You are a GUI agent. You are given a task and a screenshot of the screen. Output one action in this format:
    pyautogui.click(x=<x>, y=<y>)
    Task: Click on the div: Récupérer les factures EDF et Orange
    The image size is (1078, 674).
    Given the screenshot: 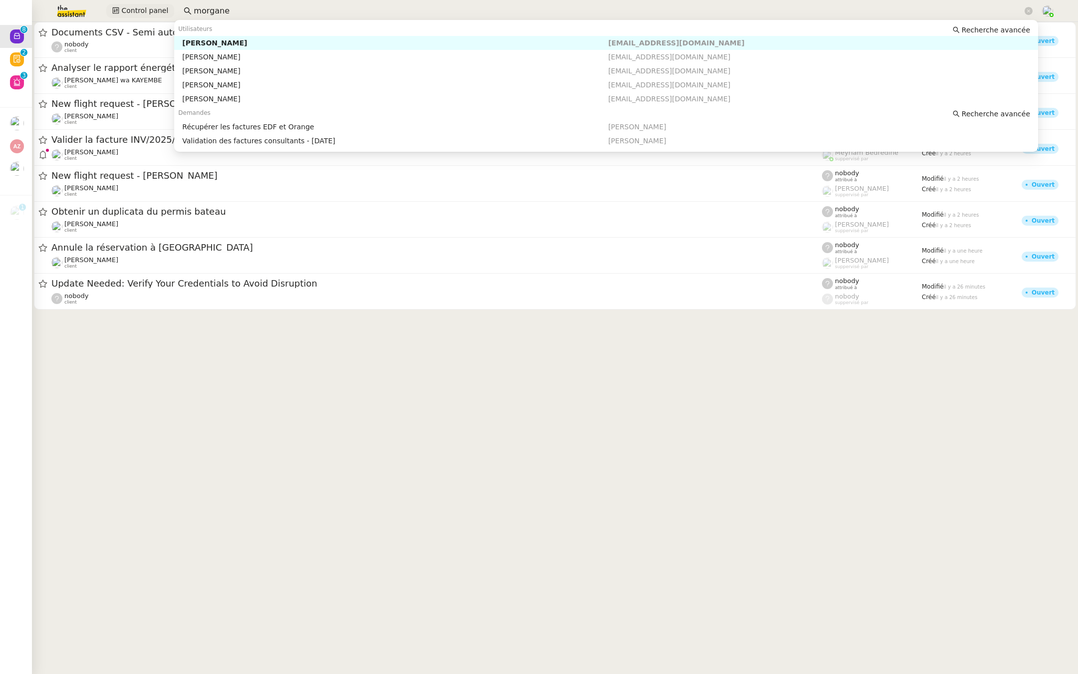 What is the action you would take?
    pyautogui.click(x=395, y=127)
    